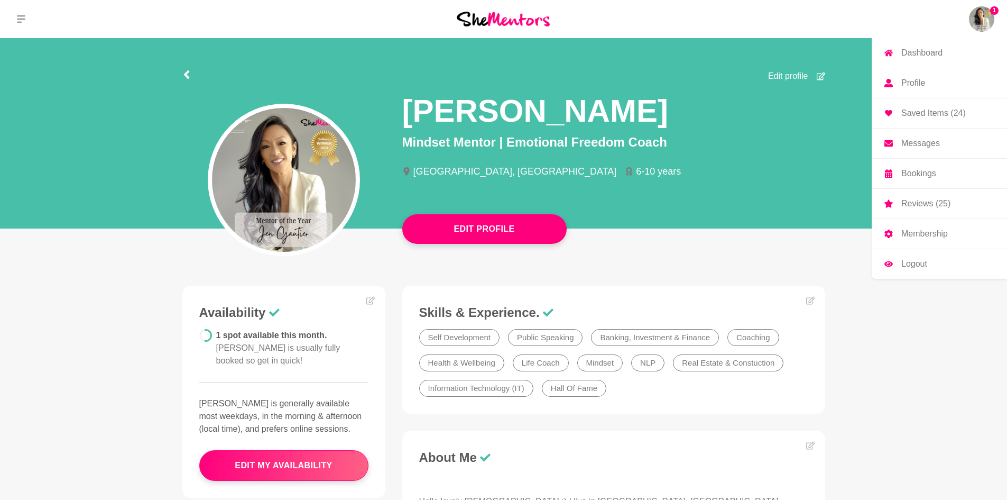 Image resolution: width=1007 pixels, height=500 pixels. Describe the element at coordinates (926, 204) in the screenshot. I see `p: Reviews (25)` at that location.